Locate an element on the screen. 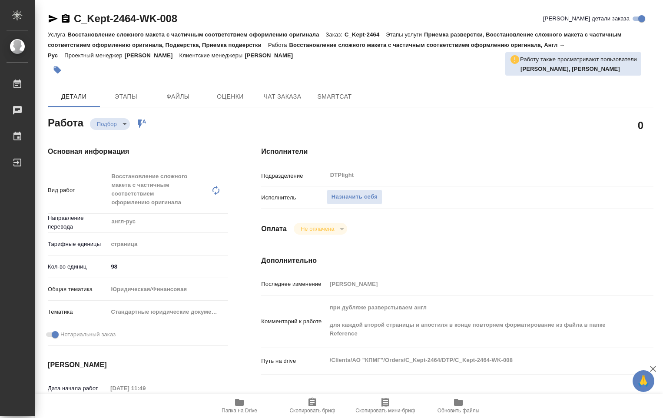  p: Направление перевода is located at coordinates (78, 222).